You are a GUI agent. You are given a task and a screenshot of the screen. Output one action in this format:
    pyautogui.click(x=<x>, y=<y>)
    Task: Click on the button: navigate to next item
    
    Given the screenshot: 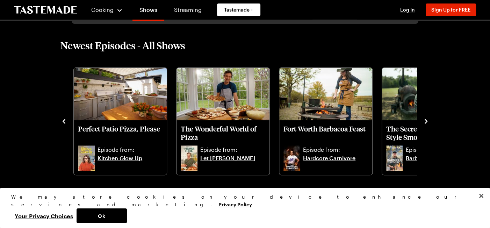 What is the action you would take?
    pyautogui.click(x=426, y=120)
    